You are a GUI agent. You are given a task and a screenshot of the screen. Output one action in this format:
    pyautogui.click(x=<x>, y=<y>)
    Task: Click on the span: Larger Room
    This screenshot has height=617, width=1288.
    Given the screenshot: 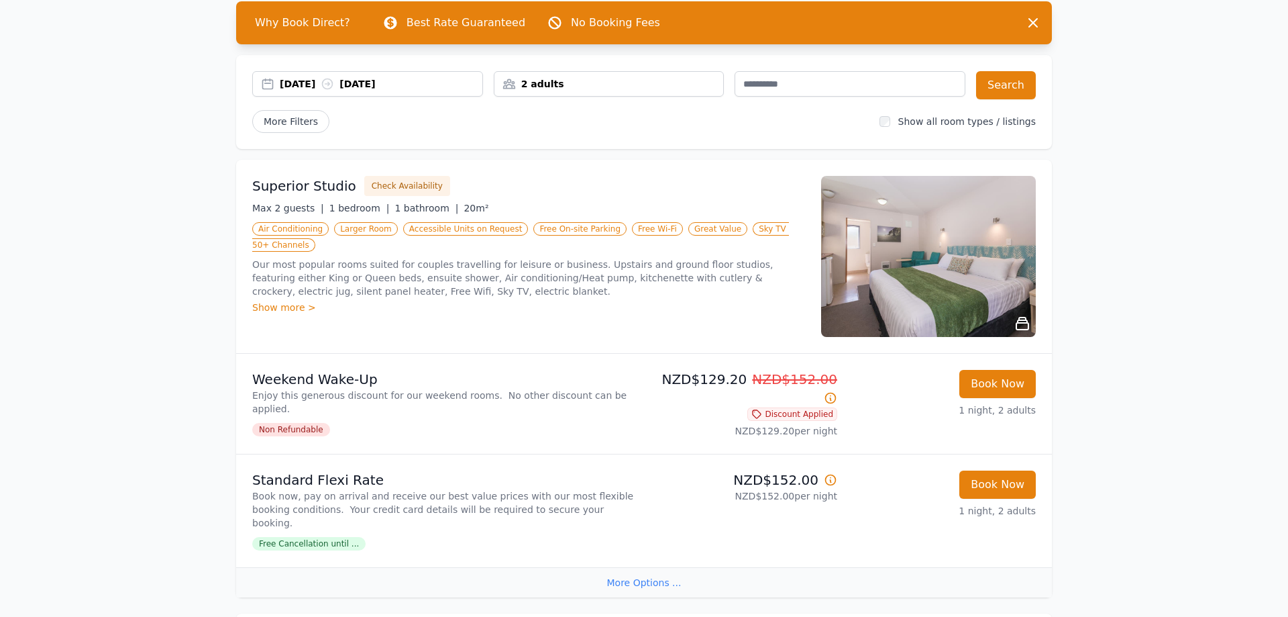 What is the action you would take?
    pyautogui.click(x=366, y=229)
    